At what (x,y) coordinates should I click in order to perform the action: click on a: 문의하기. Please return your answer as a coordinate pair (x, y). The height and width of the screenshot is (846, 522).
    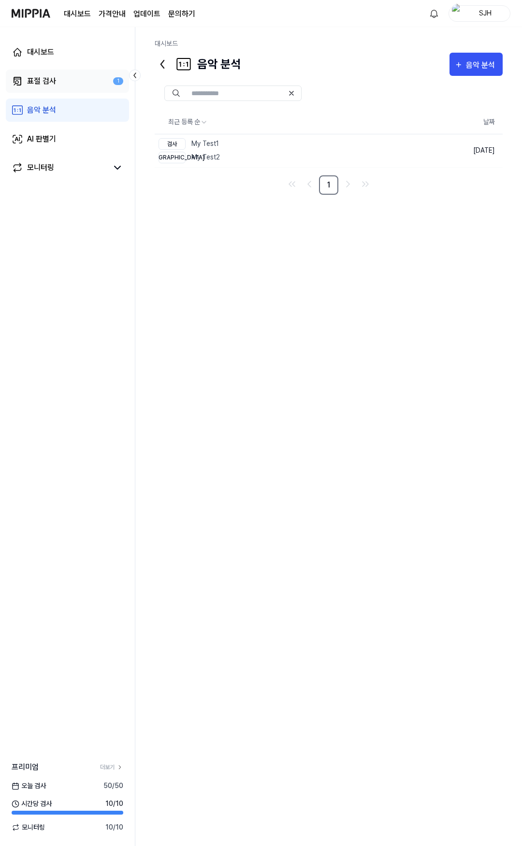
    Looking at the image, I should click on (182, 14).